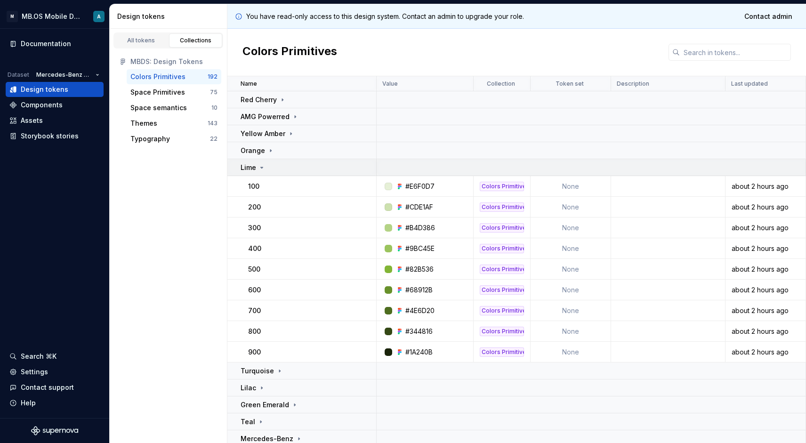 This screenshot has width=806, height=443. I want to click on div: #68912B, so click(419, 290).